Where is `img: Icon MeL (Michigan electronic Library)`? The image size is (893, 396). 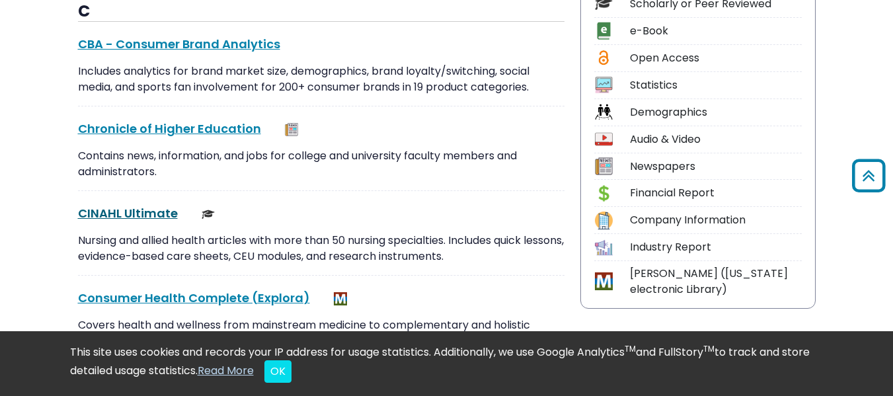 img: Icon MeL (Michigan electronic Library) is located at coordinates (603, 281).